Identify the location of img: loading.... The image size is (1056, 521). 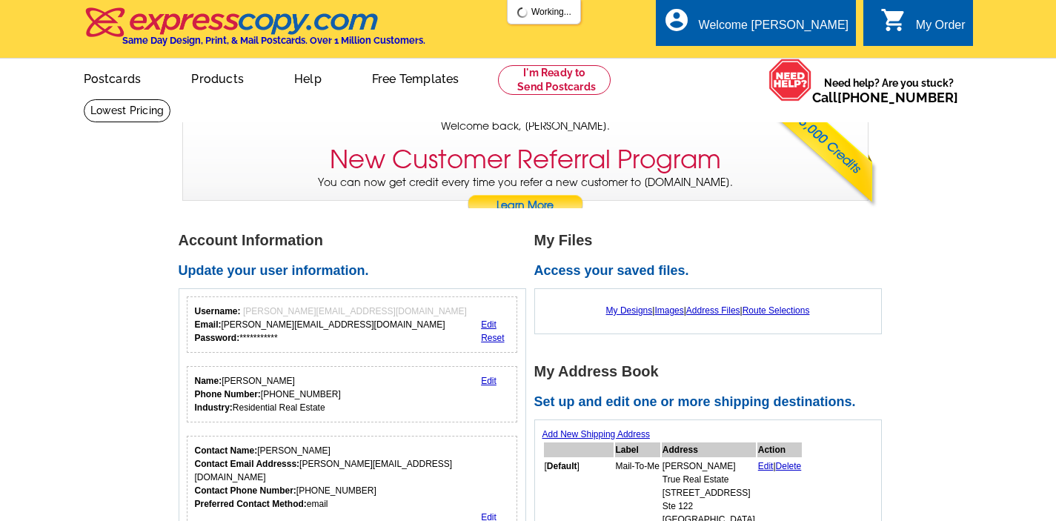
(523, 13).